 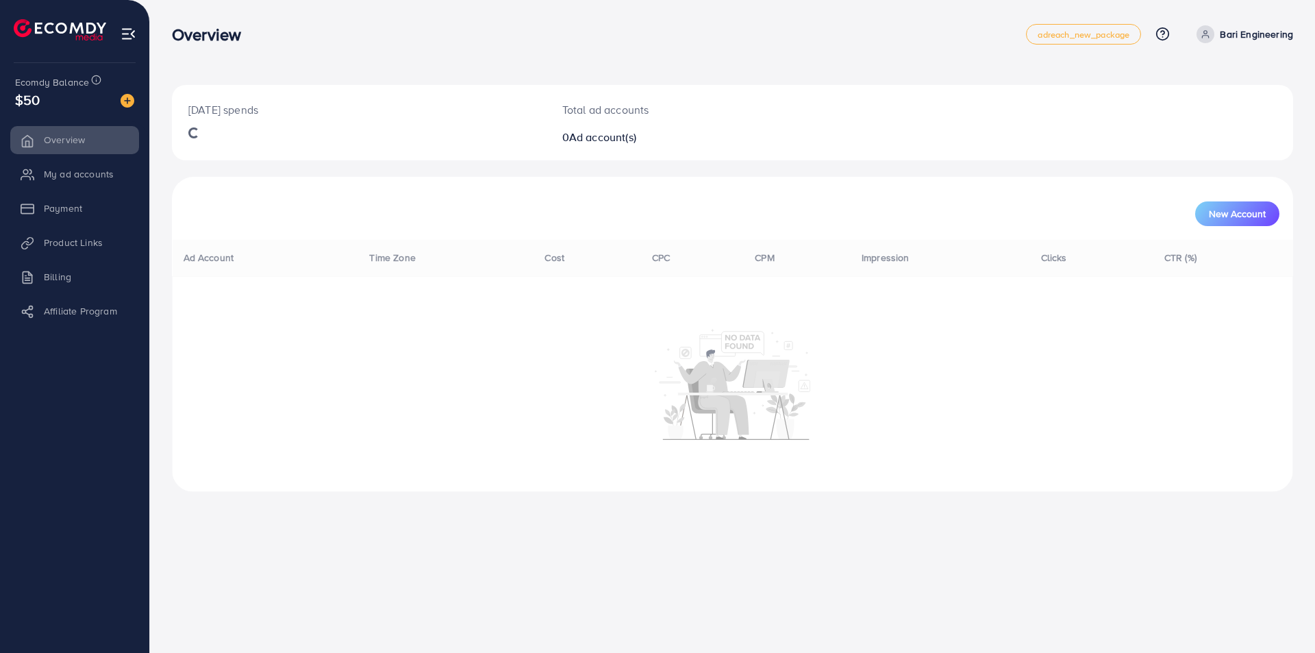 What do you see at coordinates (686, 137) in the screenshot?
I see `h2: 0` at bounding box center [686, 137].